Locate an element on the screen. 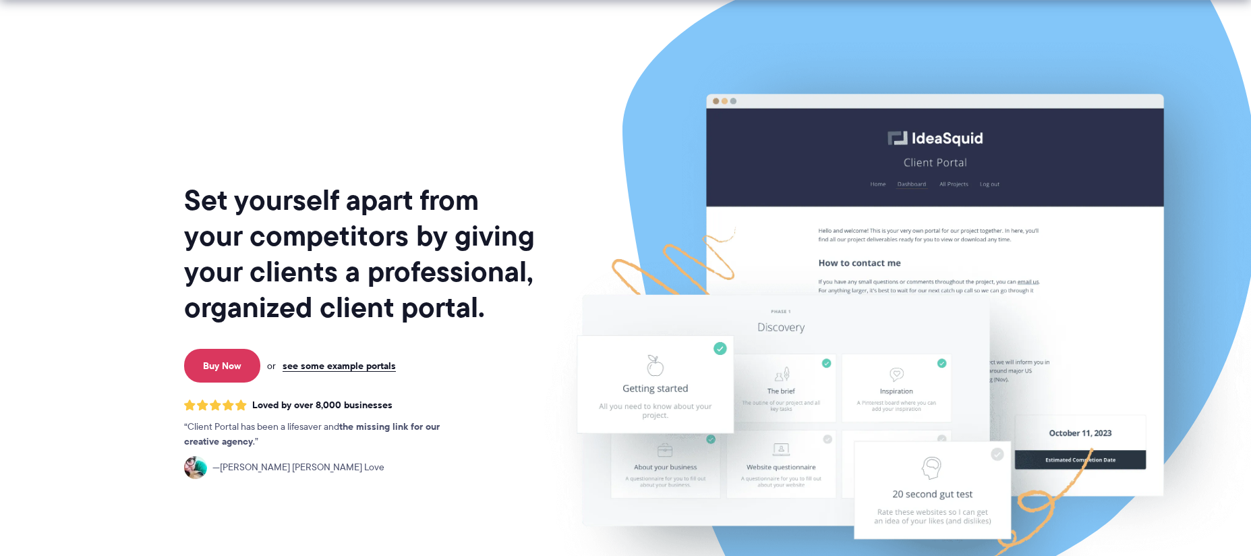 The width and height of the screenshot is (1251, 556). p: Client Portal has been a lifesaver and . is located at coordinates (326, 434).